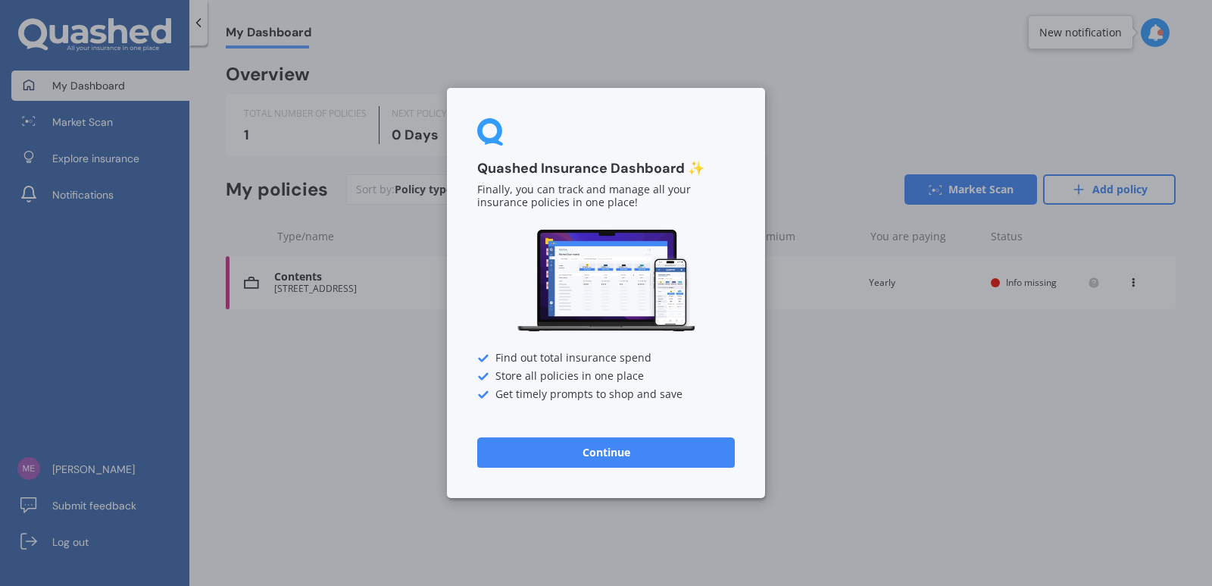  What do you see at coordinates (606, 395) in the screenshot?
I see `div: Get timely prompts to shop and save` at bounding box center [606, 395].